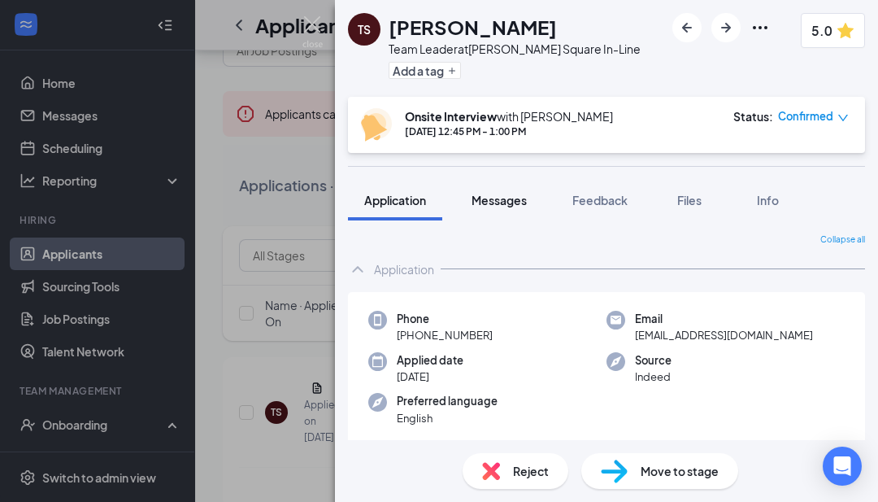  I want to click on span: Reject, so click(531, 471).